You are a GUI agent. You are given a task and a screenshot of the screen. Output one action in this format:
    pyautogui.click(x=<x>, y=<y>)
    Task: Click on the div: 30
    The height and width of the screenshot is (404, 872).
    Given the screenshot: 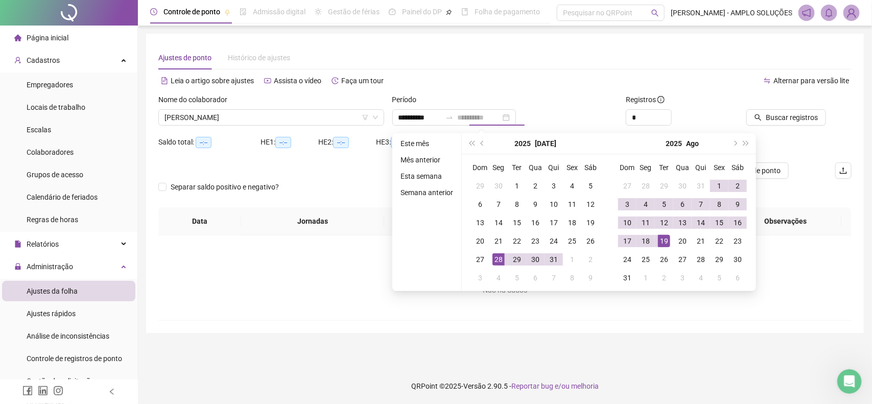 What is the action you would take?
    pyautogui.click(x=536, y=260)
    